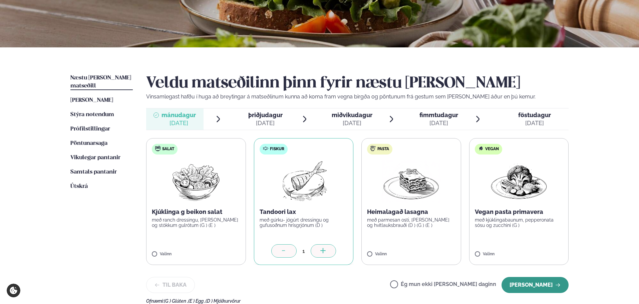 This screenshot has width=639, height=304. Describe the element at coordinates (90, 129) in the screenshot. I see `a: Prófílstillingar` at that location.